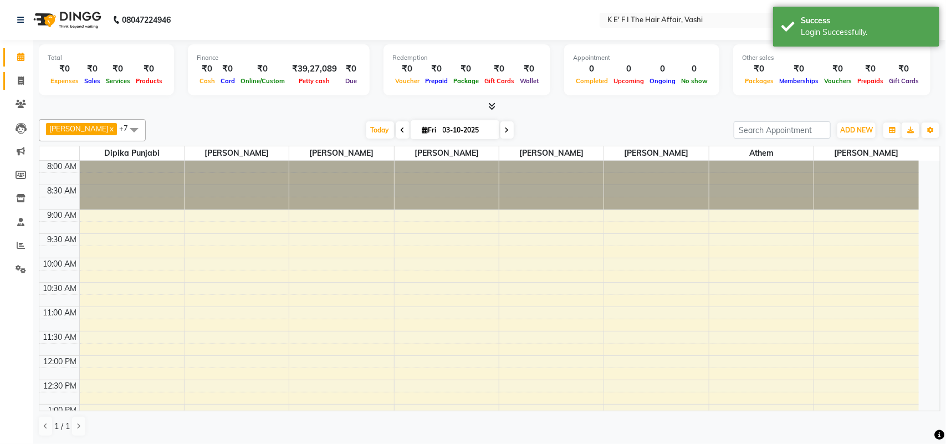  What do you see at coordinates (436, 81) in the screenshot?
I see `span: Prepaid` at bounding box center [436, 81].